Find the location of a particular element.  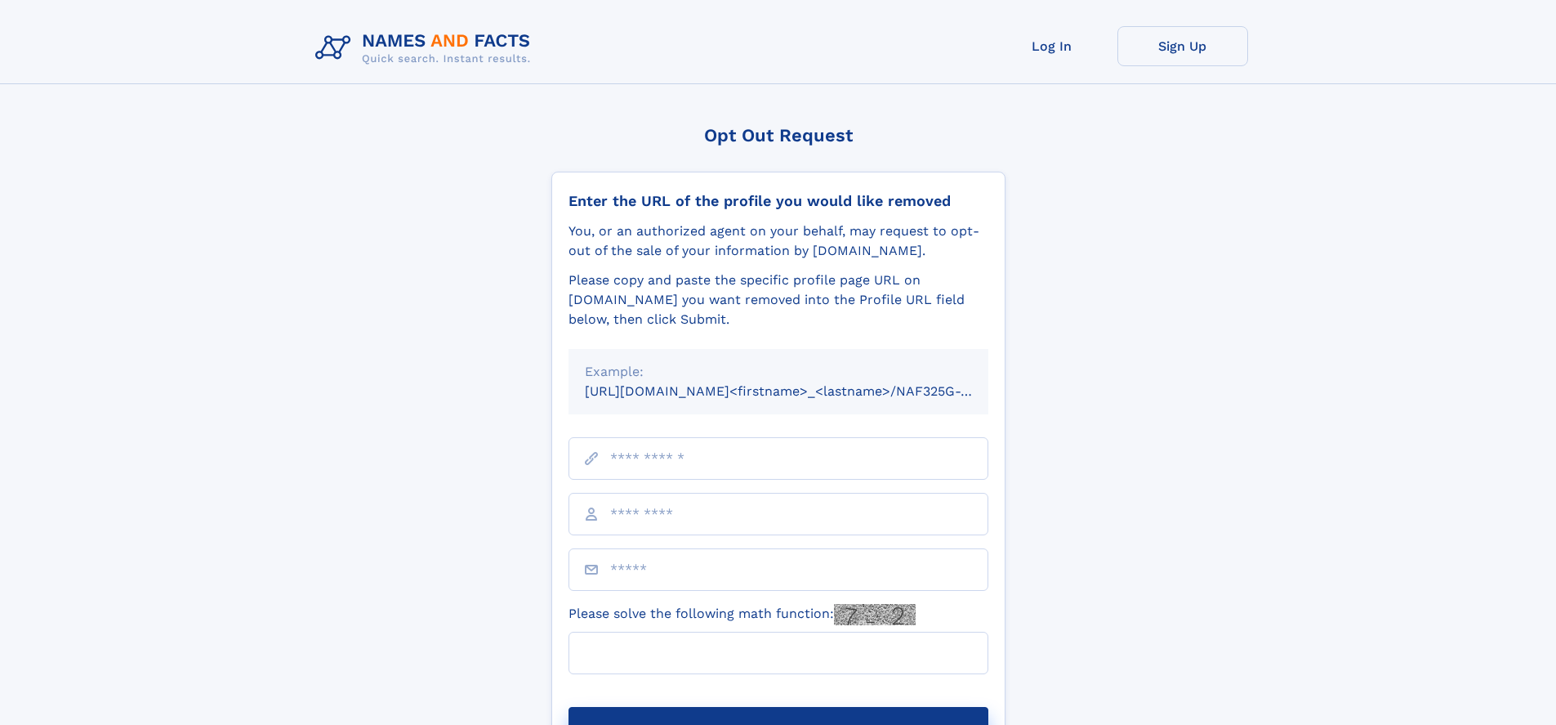

div: Enter the URL of the profile you would like removed is located at coordinates (779, 201).